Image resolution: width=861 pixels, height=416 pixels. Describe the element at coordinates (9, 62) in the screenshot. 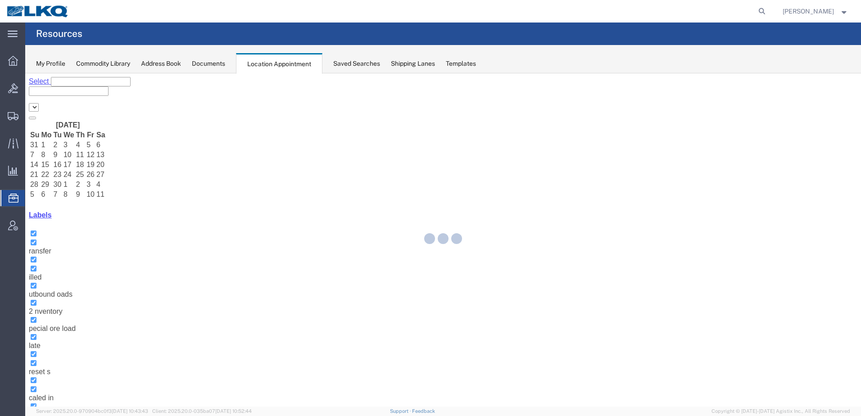

I see `th: Su` at that location.